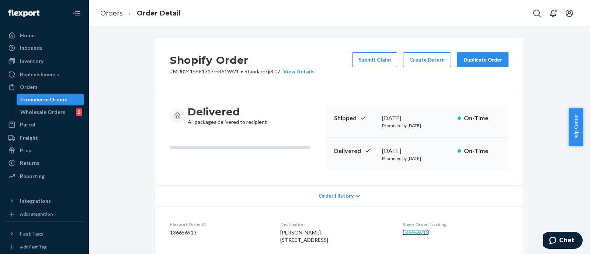  I want to click on a: Reporting, so click(44, 176).